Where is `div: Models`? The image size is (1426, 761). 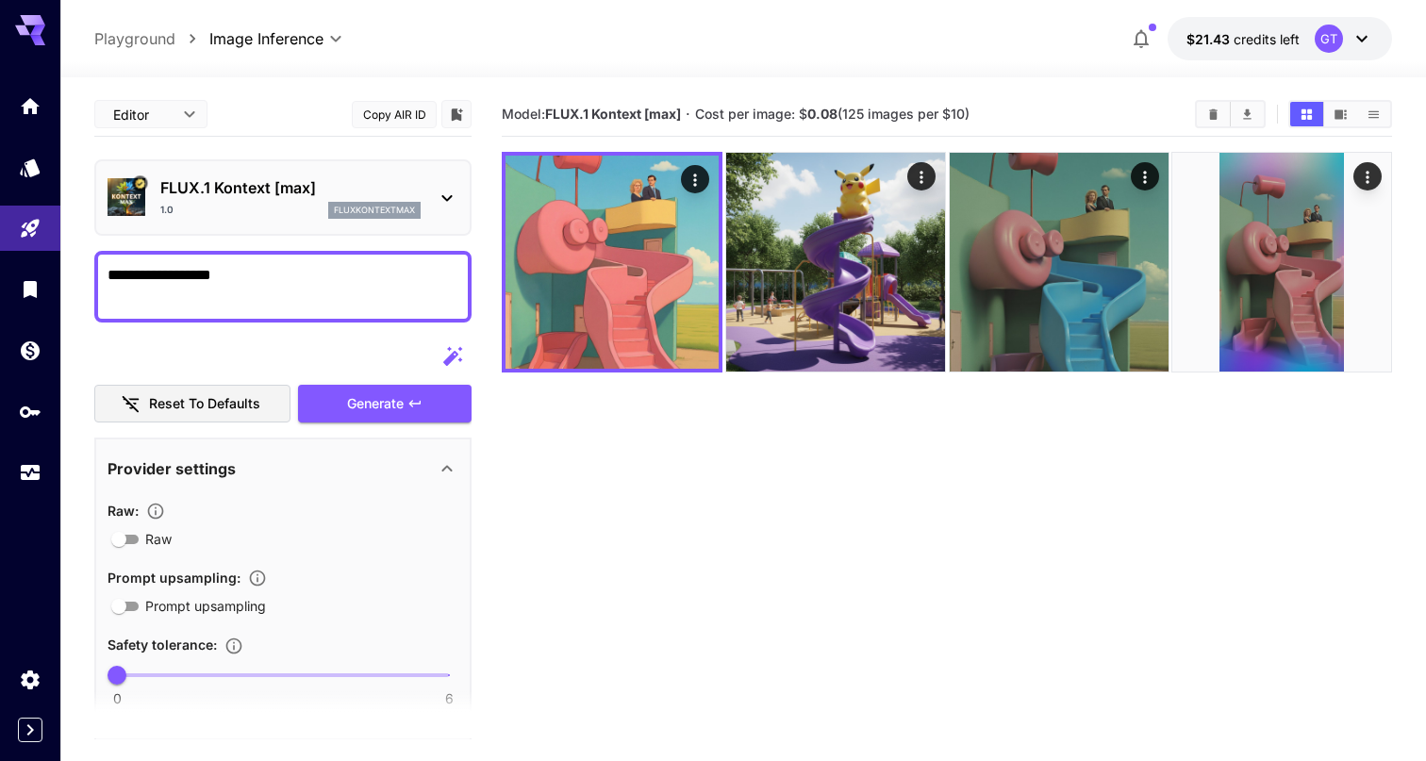
div: Models is located at coordinates (30, 167).